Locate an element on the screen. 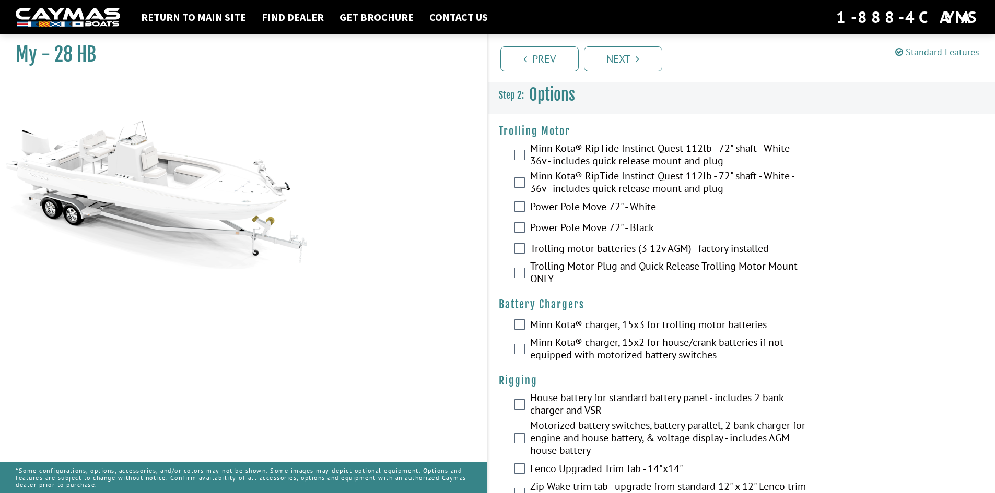 This screenshot has height=493, width=995. a: Find Dealer is located at coordinates (292, 17).